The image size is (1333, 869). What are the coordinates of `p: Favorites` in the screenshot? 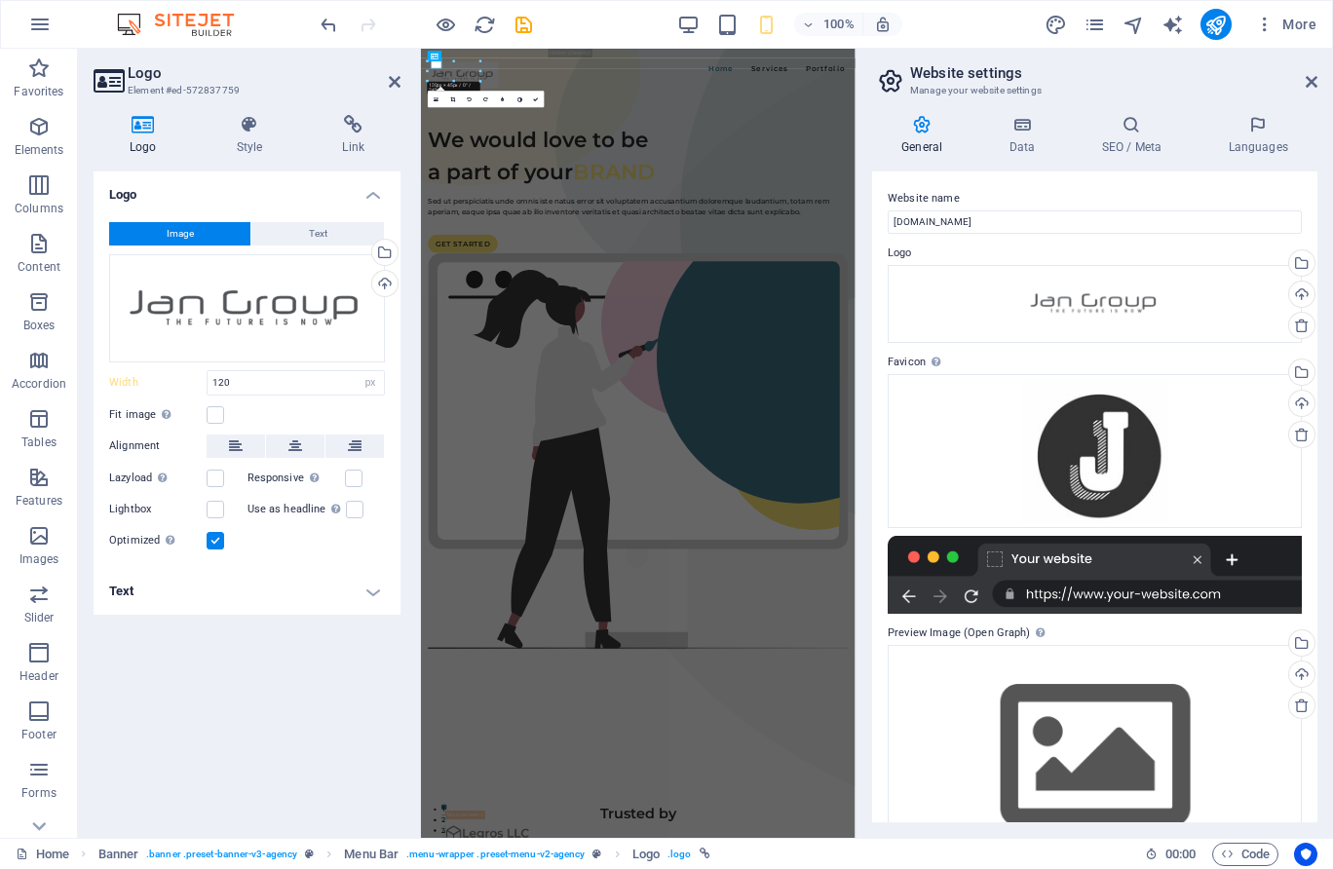 It's located at (38, 92).